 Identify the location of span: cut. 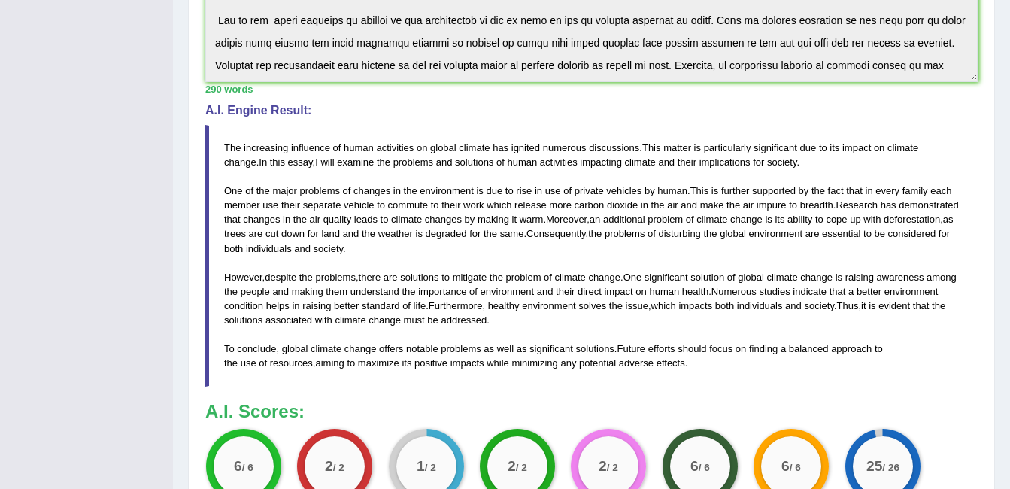
(271, 233).